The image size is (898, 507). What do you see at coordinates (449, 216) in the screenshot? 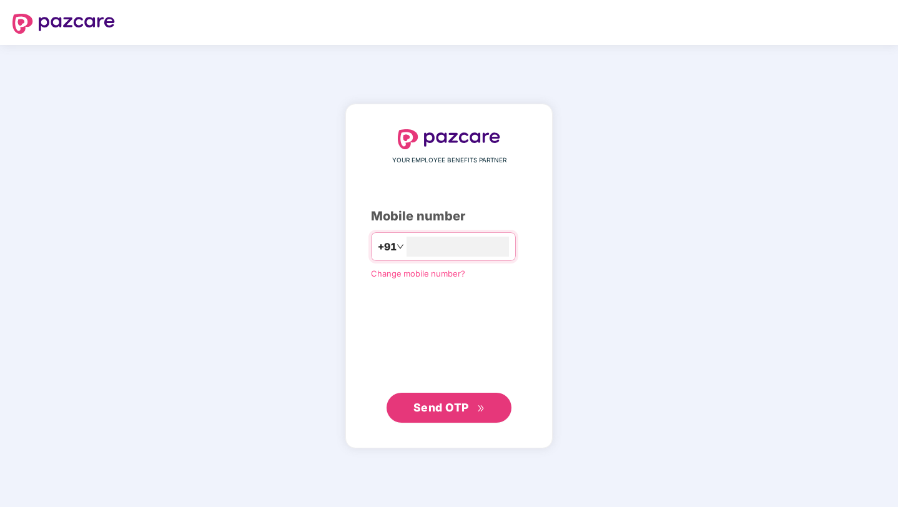
I see `div: Mobile number` at bounding box center [449, 216].